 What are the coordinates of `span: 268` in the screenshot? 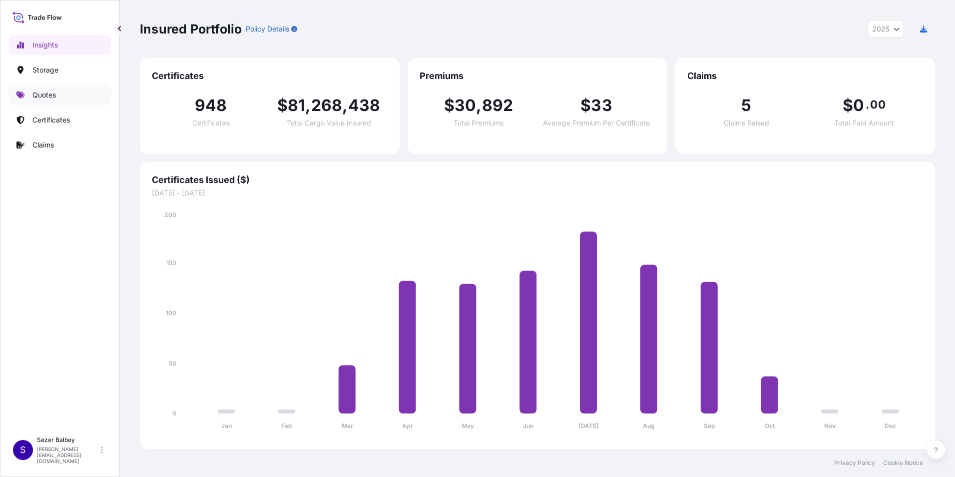 It's located at (327, 105).